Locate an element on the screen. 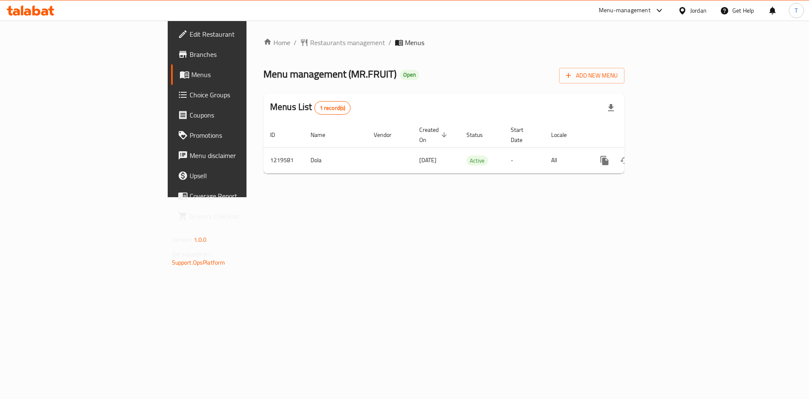 Image resolution: width=809 pixels, height=399 pixels. span: ID is located at coordinates (278, 135).